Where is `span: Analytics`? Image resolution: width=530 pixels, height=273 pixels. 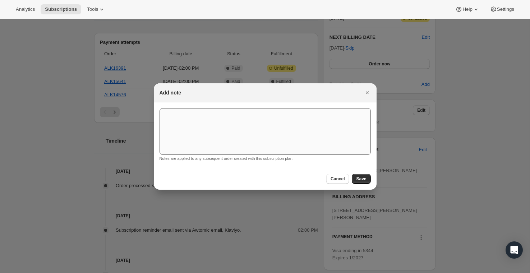 span: Analytics is located at coordinates (25, 9).